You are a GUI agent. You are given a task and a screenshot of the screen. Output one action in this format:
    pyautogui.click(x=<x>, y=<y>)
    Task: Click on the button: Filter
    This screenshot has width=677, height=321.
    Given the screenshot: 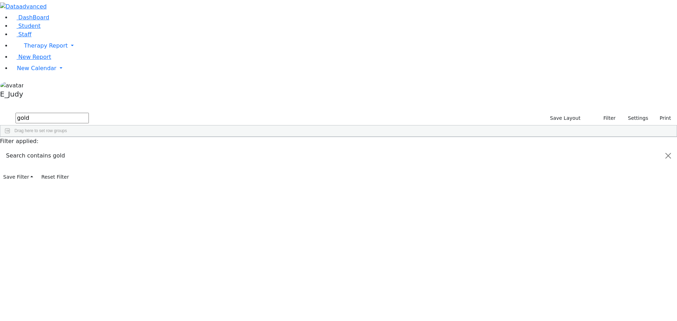 What is the action you would take?
    pyautogui.click(x=606, y=118)
    